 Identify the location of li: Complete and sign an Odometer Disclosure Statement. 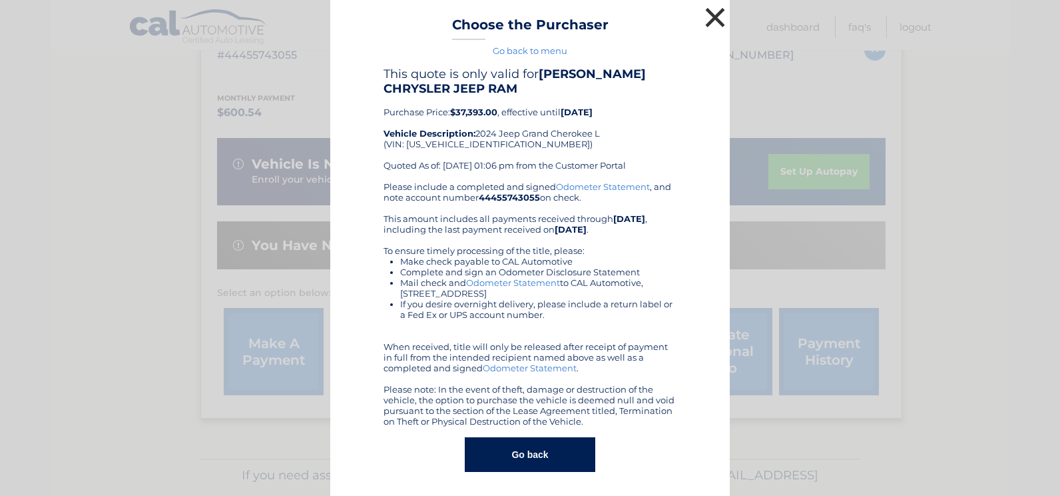
(538, 272).